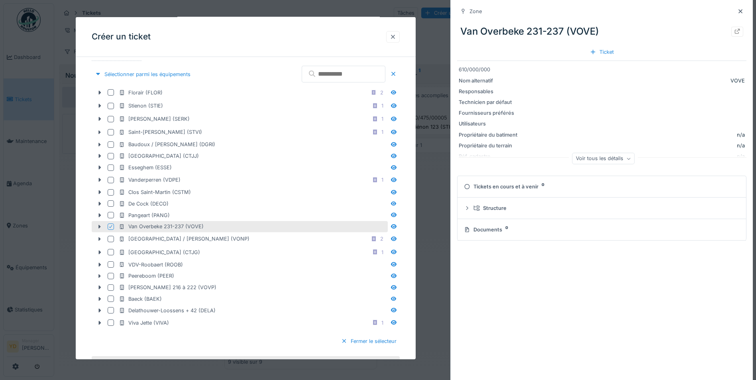 This screenshot has height=380, width=756. Describe the element at coordinates (475, 11) in the screenshot. I see `div: Zone` at that location.